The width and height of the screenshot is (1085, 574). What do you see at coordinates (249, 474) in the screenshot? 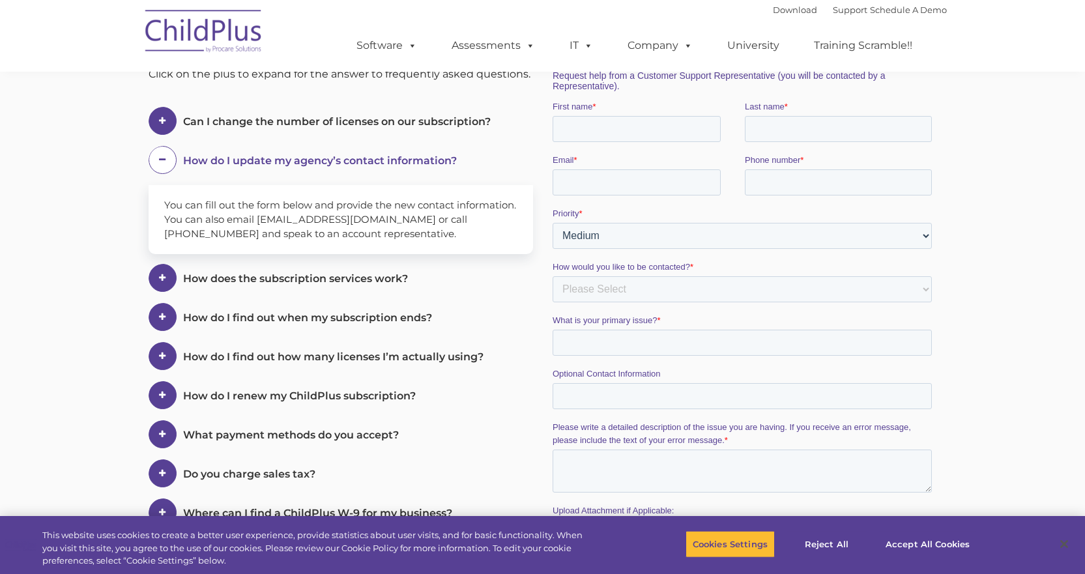
I see `span: Do you charge sales tax?` at bounding box center [249, 474].